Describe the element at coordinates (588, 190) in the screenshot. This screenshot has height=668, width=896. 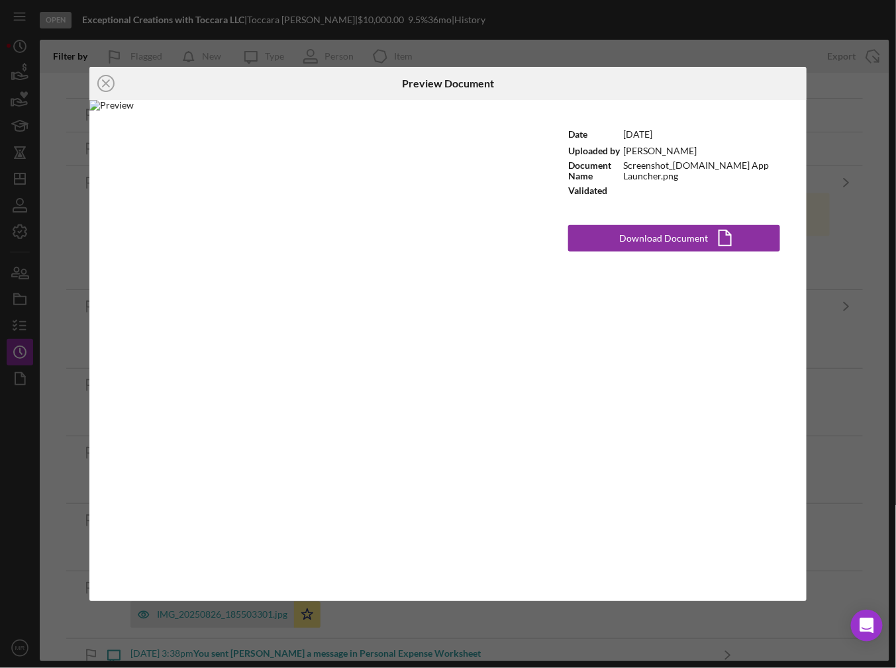
I see `b: Validated` at that location.